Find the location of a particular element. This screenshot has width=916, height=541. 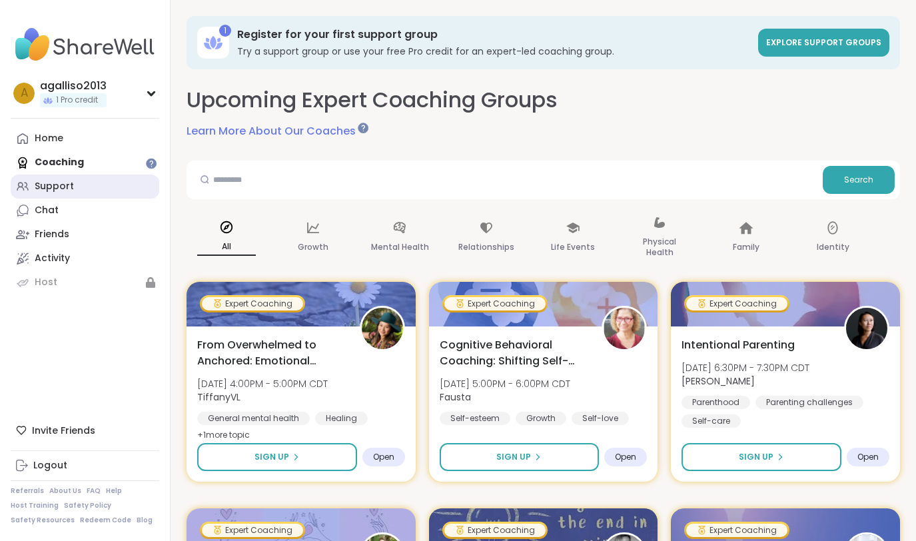

p: All is located at coordinates (227, 247).